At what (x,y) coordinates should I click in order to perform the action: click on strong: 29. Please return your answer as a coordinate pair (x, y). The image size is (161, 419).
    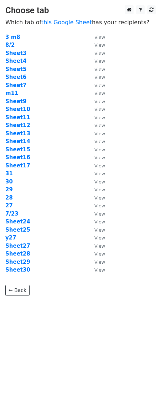
    Looking at the image, I should click on (9, 190).